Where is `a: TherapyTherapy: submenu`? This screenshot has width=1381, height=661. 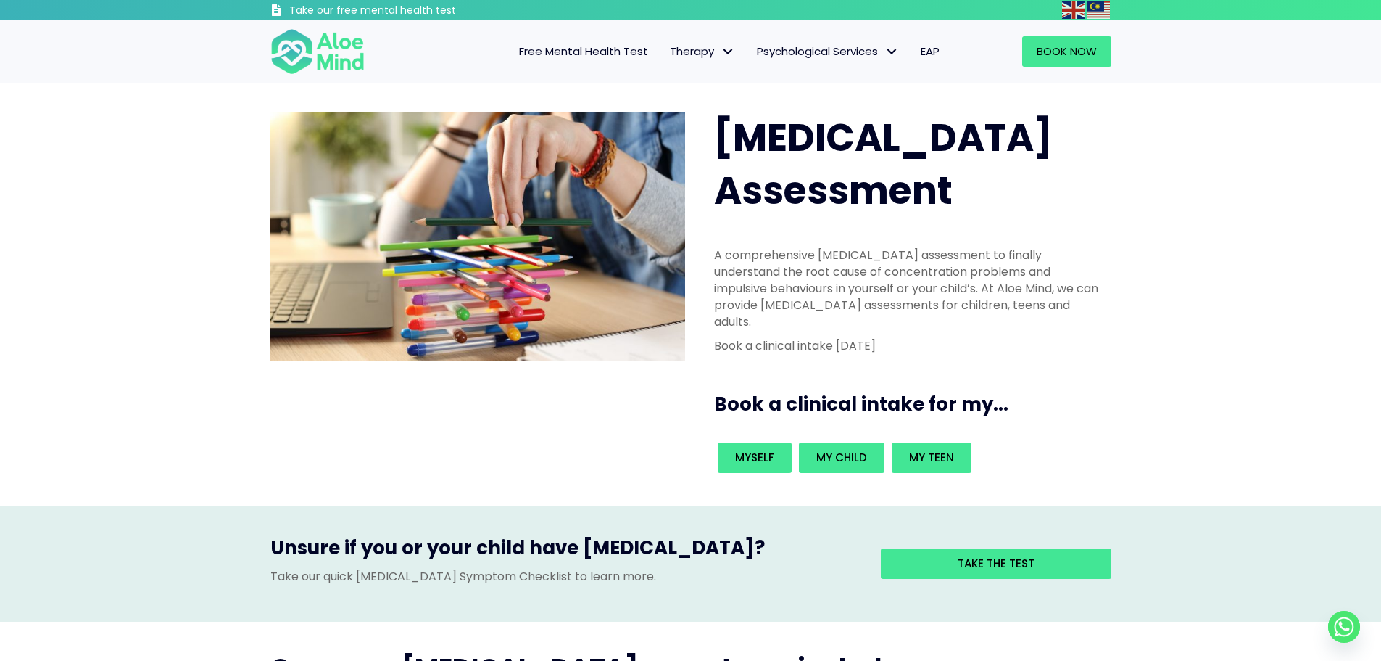 a: TherapyTherapy: submenu is located at coordinates (703, 51).